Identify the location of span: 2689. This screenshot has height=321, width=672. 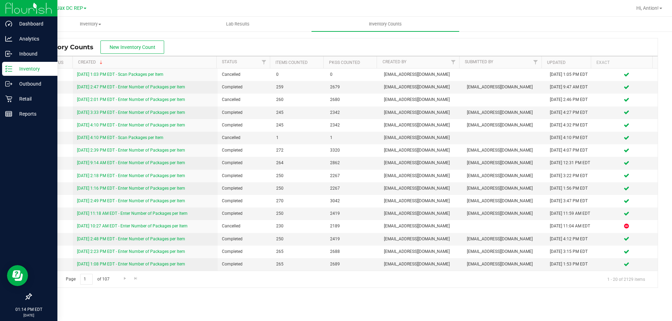
(353, 264).